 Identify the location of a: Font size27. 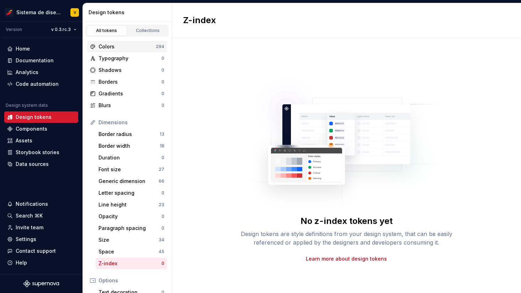
(131, 169).